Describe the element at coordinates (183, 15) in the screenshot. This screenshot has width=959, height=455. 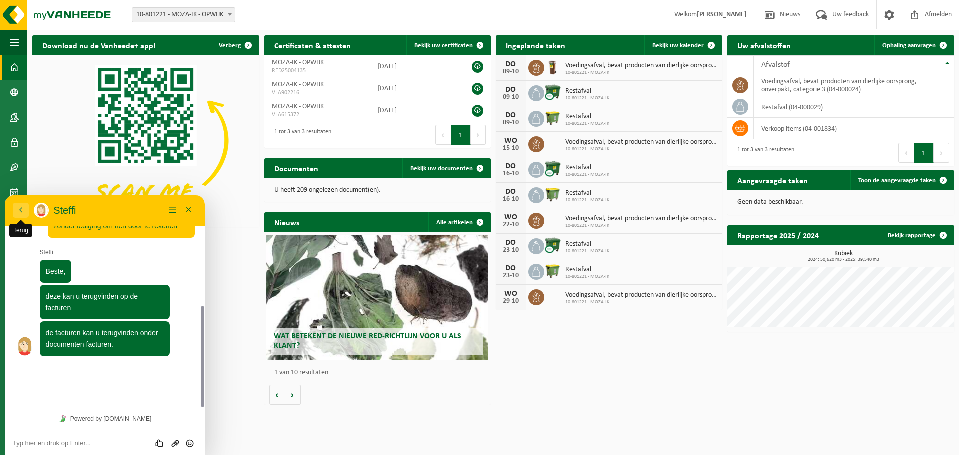
I see `span: 10-801221 - MOZA-IK - OPWIJK` at that location.